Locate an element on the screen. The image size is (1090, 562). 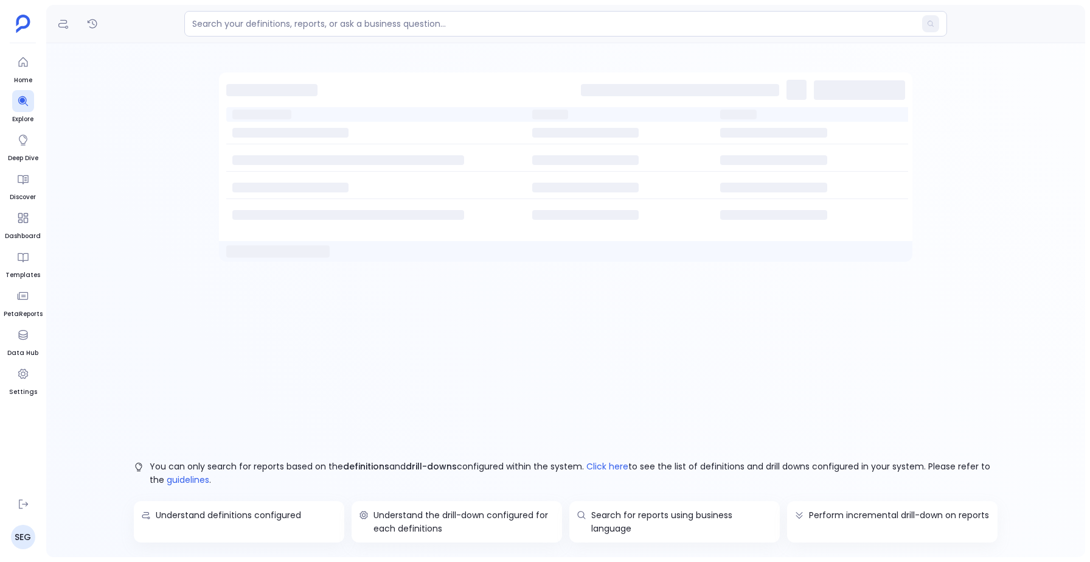
p: Understand the drill-down configured for each definitions is located at coordinates (464, 521).